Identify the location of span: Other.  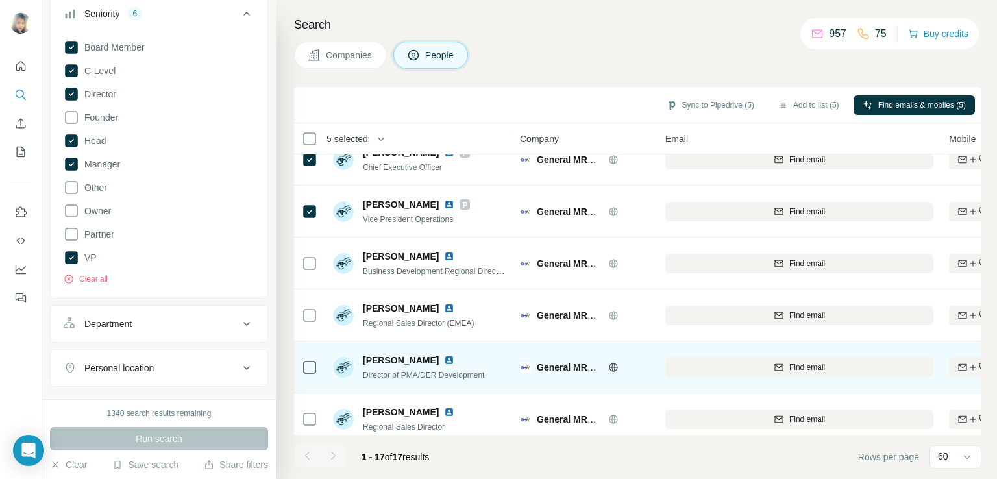
(93, 187).